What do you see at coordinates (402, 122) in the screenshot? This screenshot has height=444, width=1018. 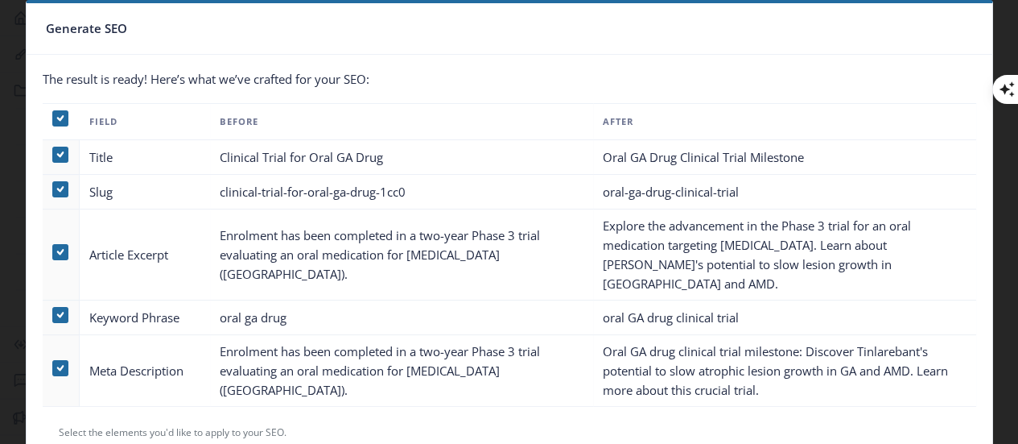 I see `th: Before` at bounding box center [402, 122].